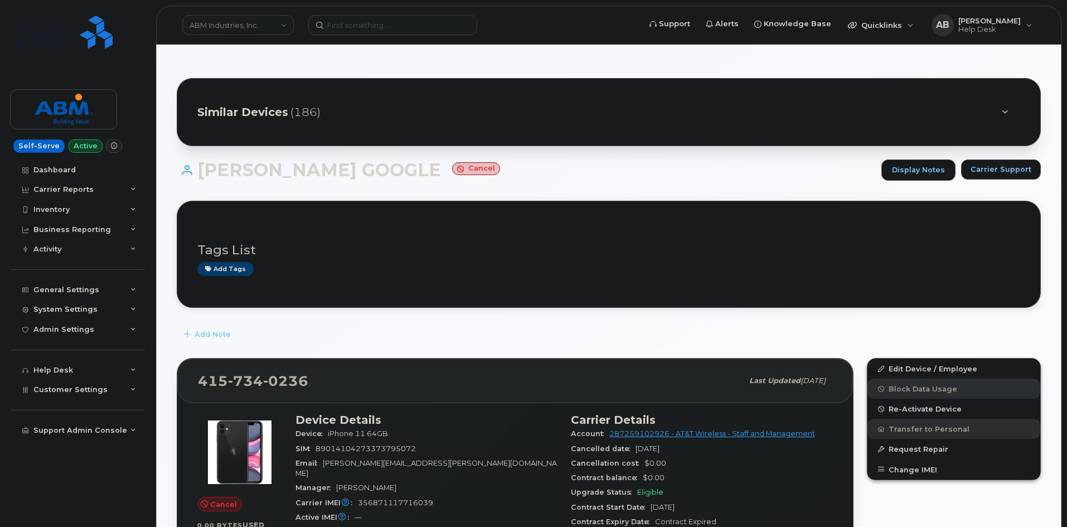  What do you see at coordinates (285, 381) in the screenshot?
I see `span: 0236` at bounding box center [285, 381].